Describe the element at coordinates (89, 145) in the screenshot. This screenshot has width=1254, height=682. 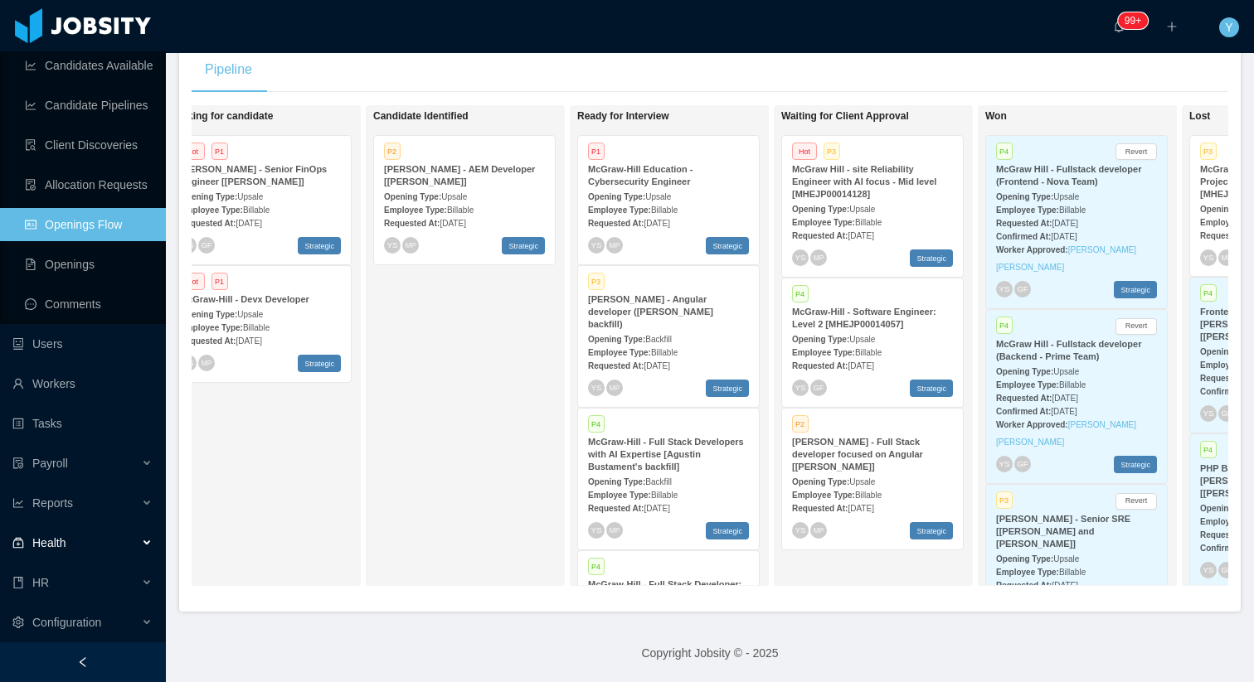
I see `a: icon: file-searchClient Discoveries` at that location.